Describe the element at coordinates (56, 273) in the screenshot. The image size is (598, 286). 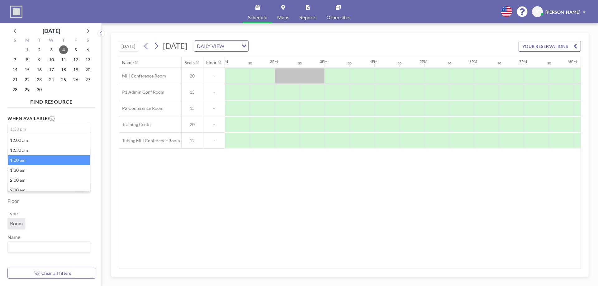
I see `span: Clear all filters` at that location.